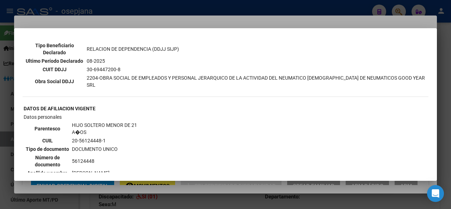 Image resolution: width=451 pixels, height=209 pixels. I want to click on td: 56124448, so click(109, 161).